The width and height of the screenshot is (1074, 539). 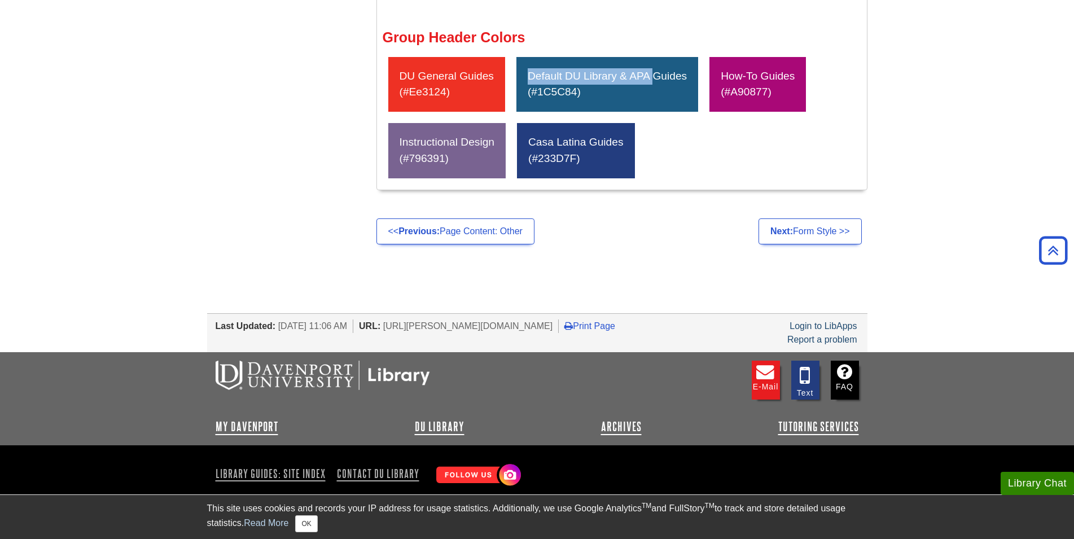 What do you see at coordinates (440, 427) in the screenshot?
I see `a: DU Library` at bounding box center [440, 427].